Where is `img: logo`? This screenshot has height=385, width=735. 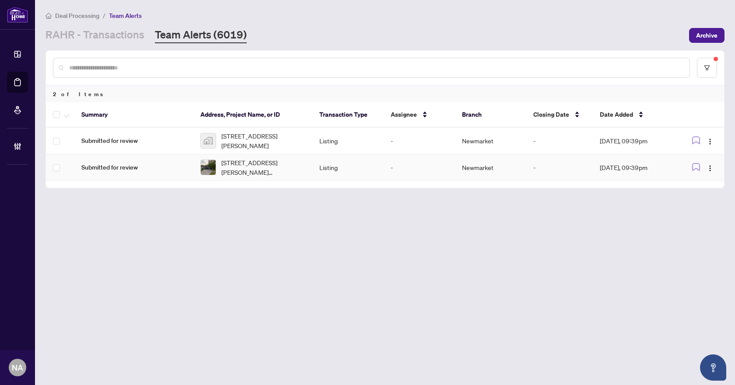
img: logo is located at coordinates (17, 14).